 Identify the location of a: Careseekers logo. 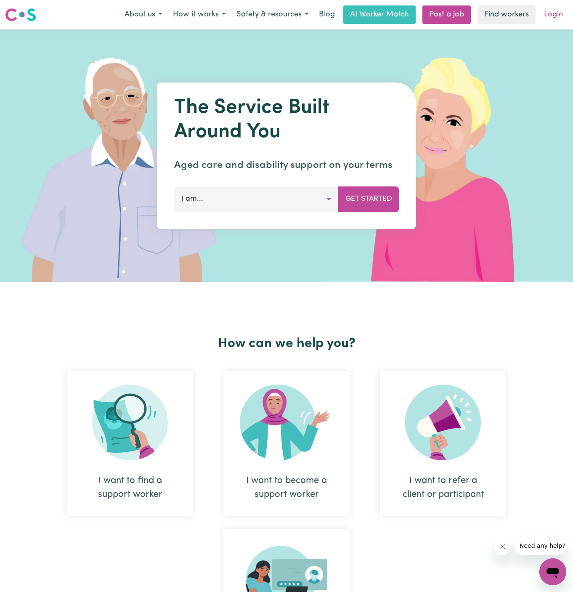
(21, 15).